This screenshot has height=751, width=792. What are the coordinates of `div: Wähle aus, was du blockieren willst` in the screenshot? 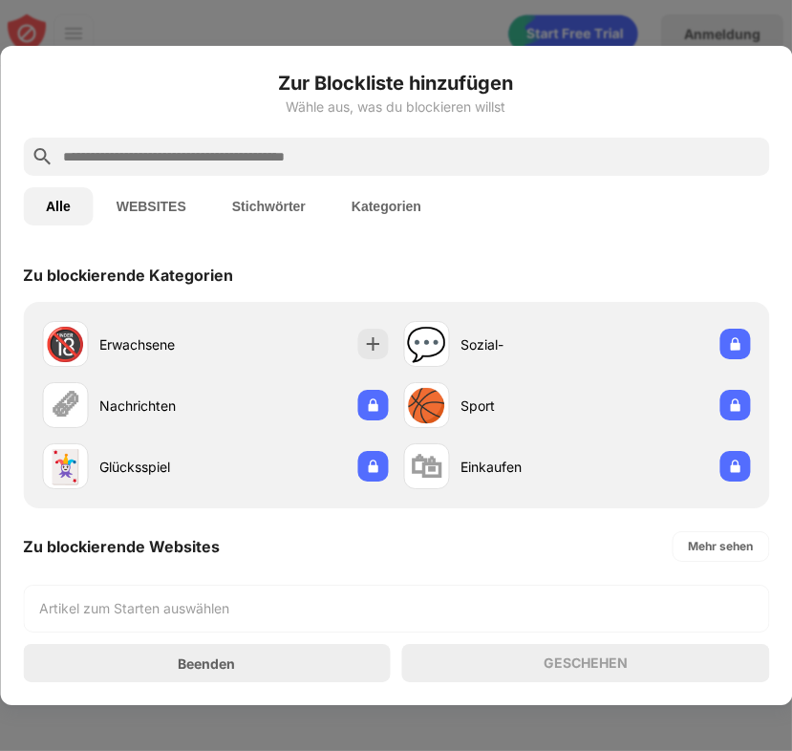 It's located at (396, 107).